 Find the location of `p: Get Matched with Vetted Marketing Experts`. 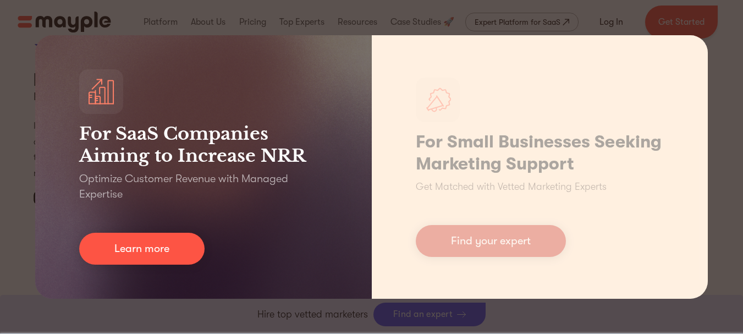

p: Get Matched with Vetted Marketing Experts is located at coordinates (511, 186).